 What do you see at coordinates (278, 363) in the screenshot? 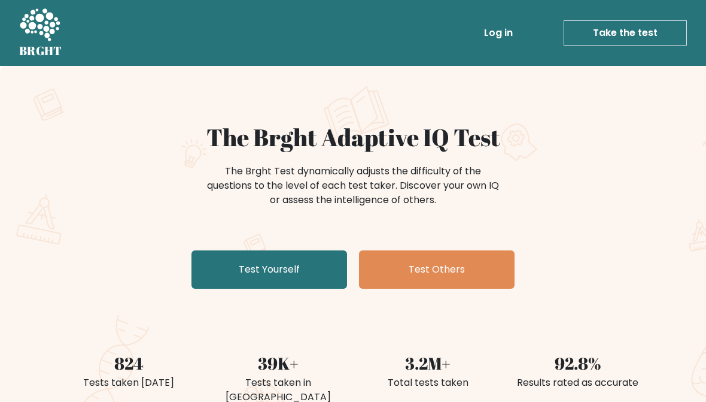
I see `div: 39K+` at bounding box center [278, 363].